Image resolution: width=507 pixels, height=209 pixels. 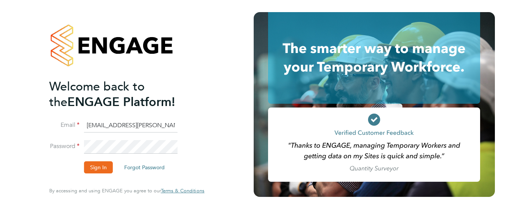 What do you see at coordinates (131, 126) in the screenshot?
I see `input: Enter your work email...` at bounding box center [131, 126].